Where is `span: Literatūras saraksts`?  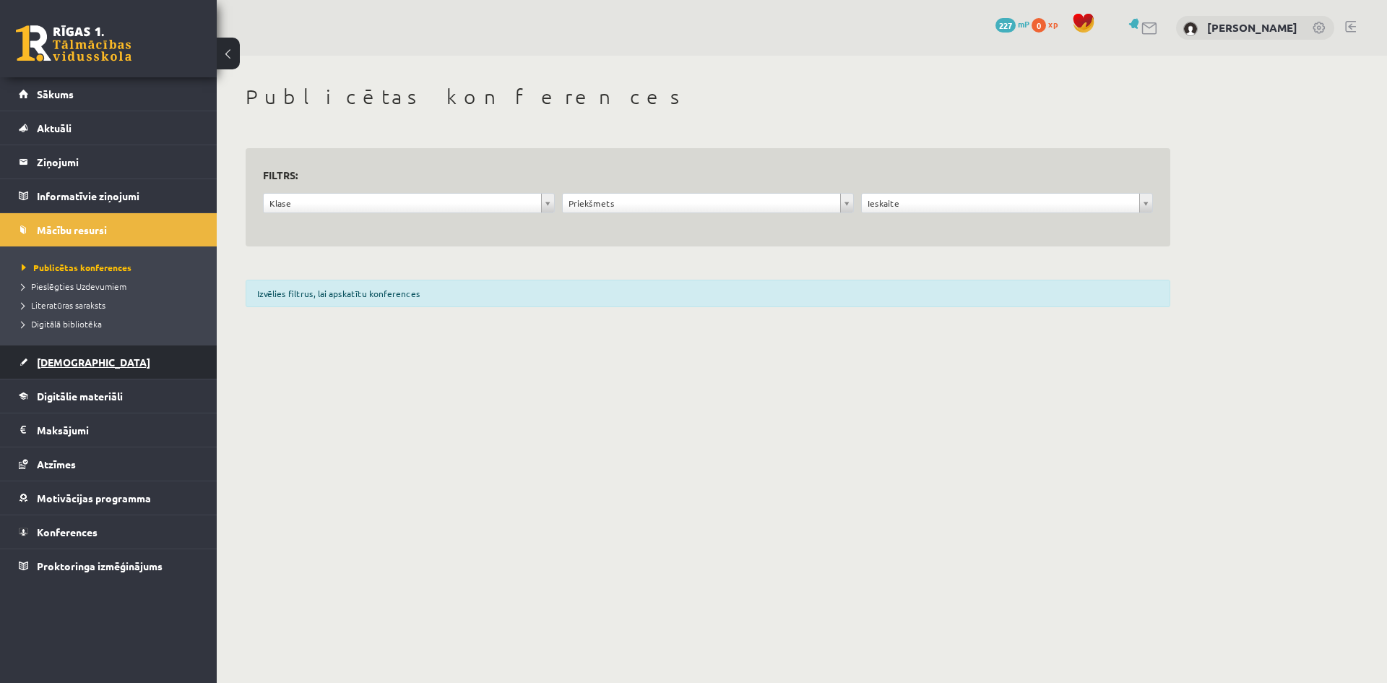 span: Literatūras saraksts is located at coordinates (64, 305).